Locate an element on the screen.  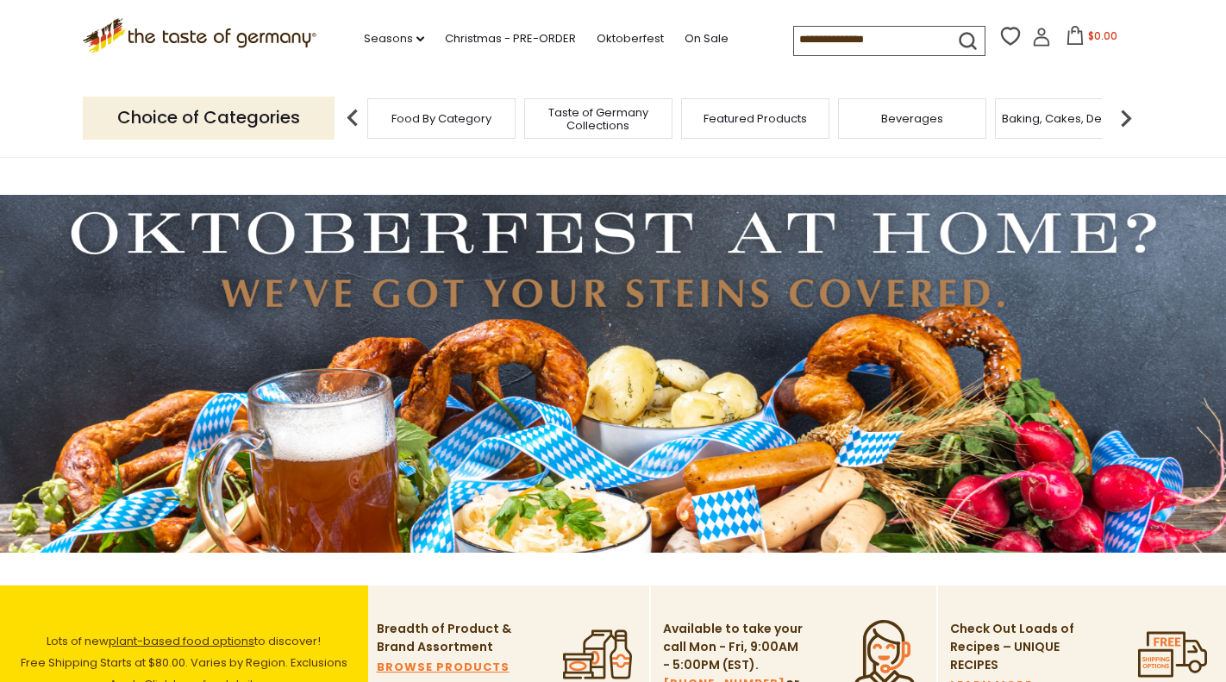
a: plant-based food options is located at coordinates (181, 641).